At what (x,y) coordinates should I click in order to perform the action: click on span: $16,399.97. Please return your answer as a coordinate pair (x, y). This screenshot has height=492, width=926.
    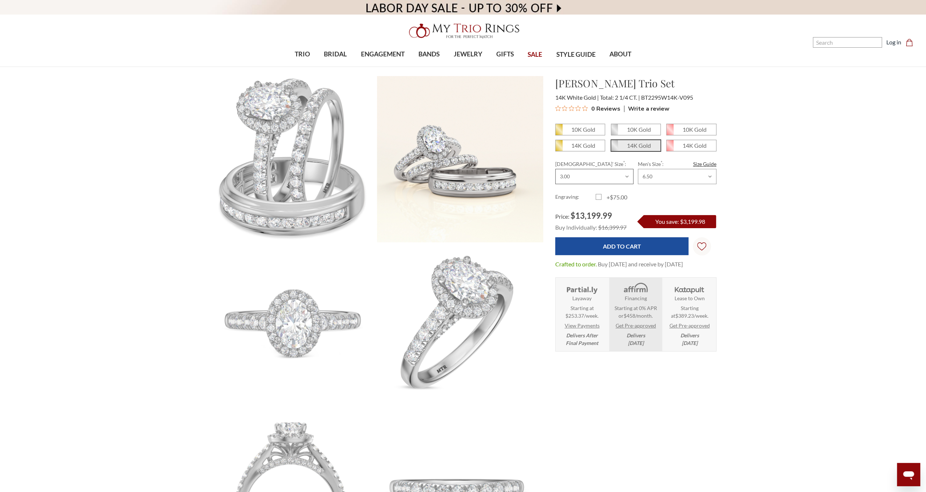
    Looking at the image, I should click on (612, 227).